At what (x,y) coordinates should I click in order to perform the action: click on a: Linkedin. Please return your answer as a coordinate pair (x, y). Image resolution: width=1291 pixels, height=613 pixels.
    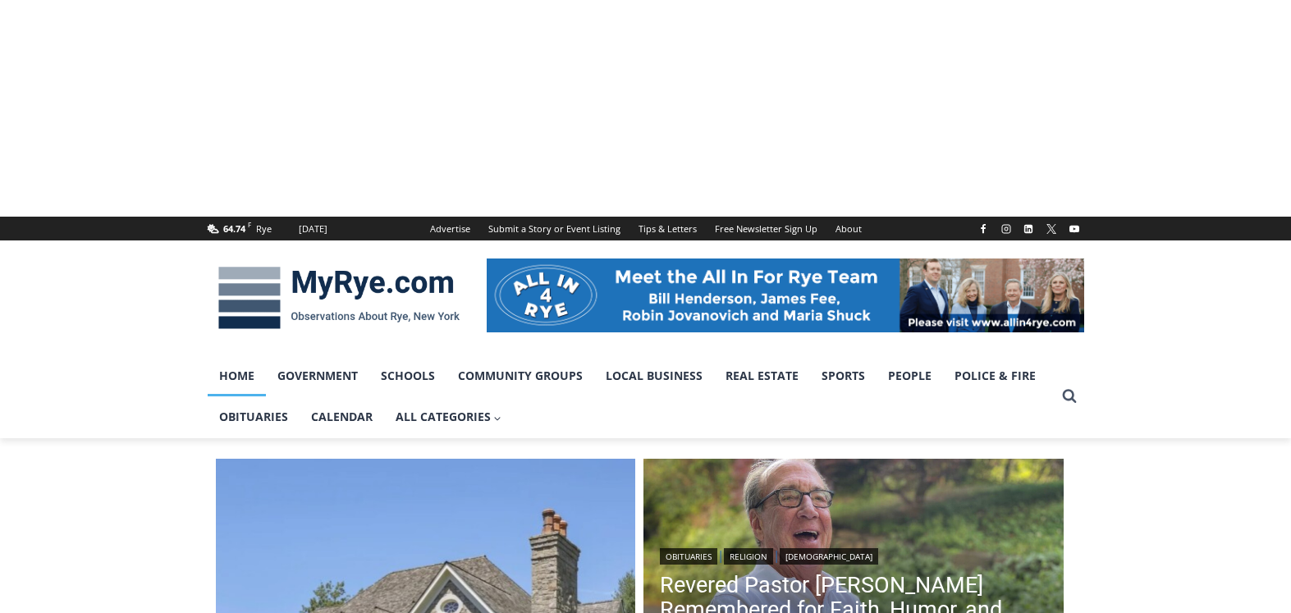
    Looking at the image, I should click on (1028, 229).